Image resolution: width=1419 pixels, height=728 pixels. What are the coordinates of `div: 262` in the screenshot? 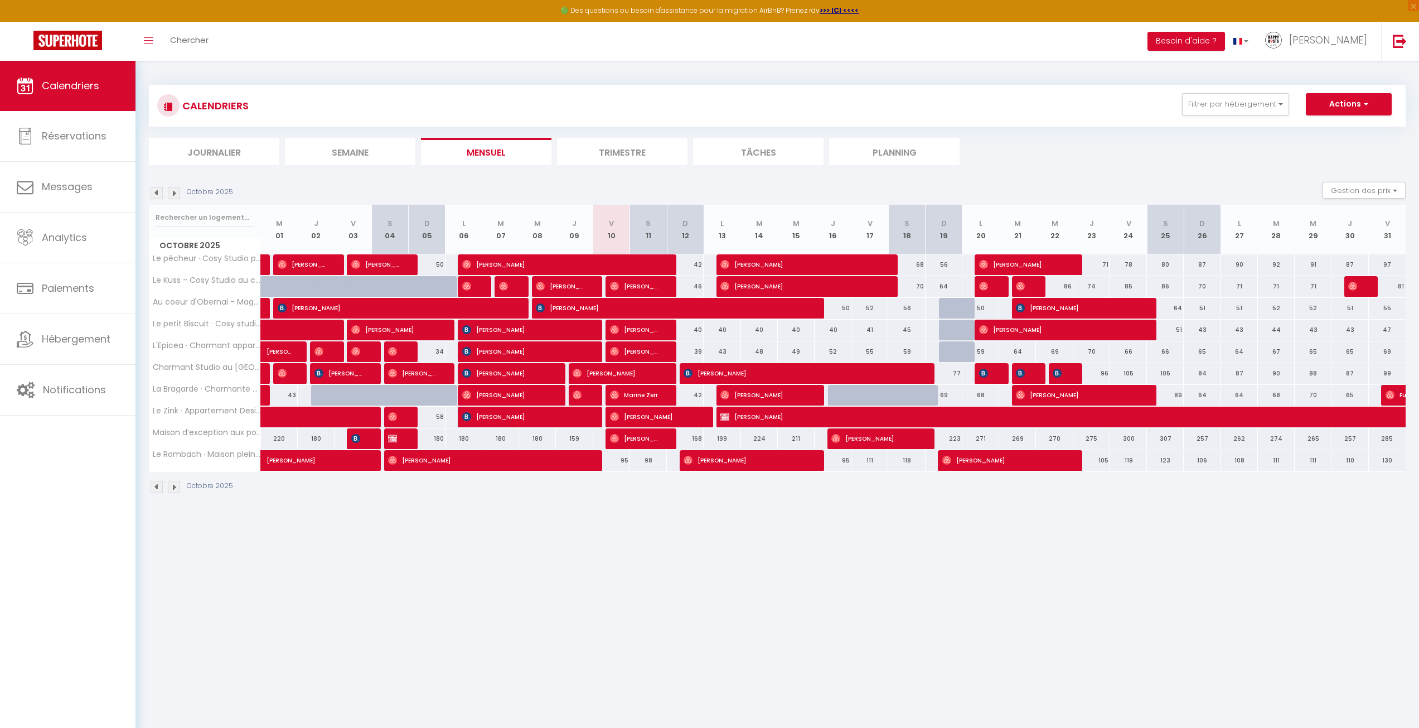 It's located at (1240, 438).